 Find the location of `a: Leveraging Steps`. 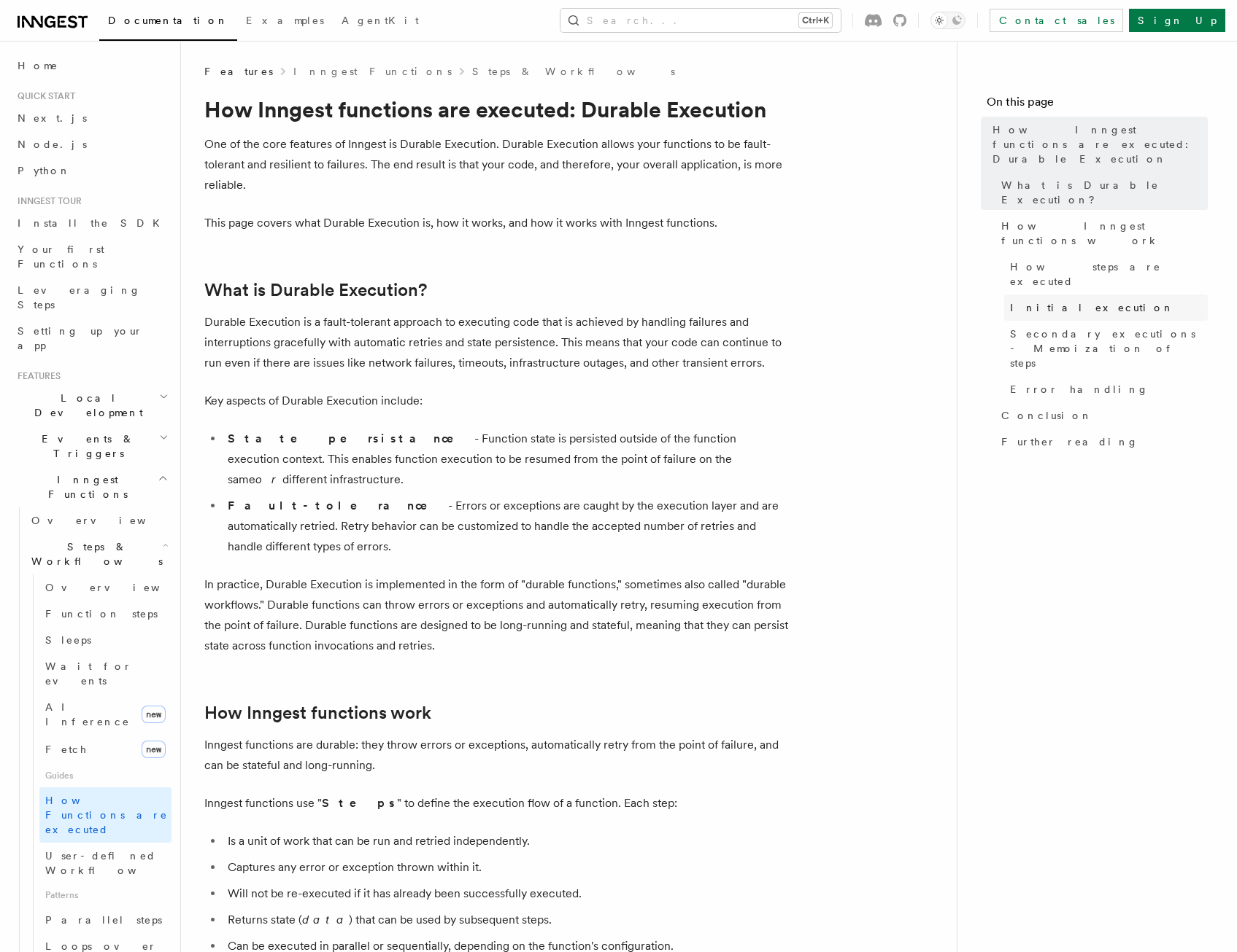

a: Leveraging Steps is located at coordinates (91, 297).